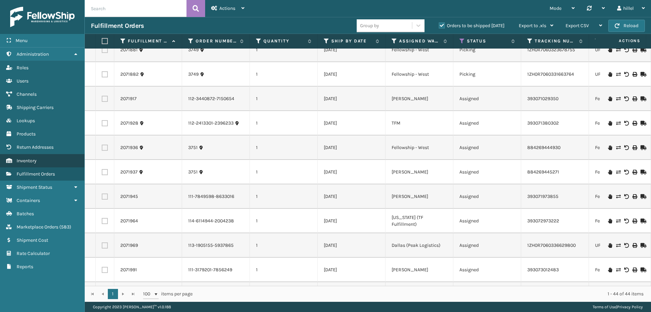 The image size is (651, 312). Describe the element at coordinates (551, 49) in the screenshot. I see `a: 1ZH0R7060323678755` at that location.